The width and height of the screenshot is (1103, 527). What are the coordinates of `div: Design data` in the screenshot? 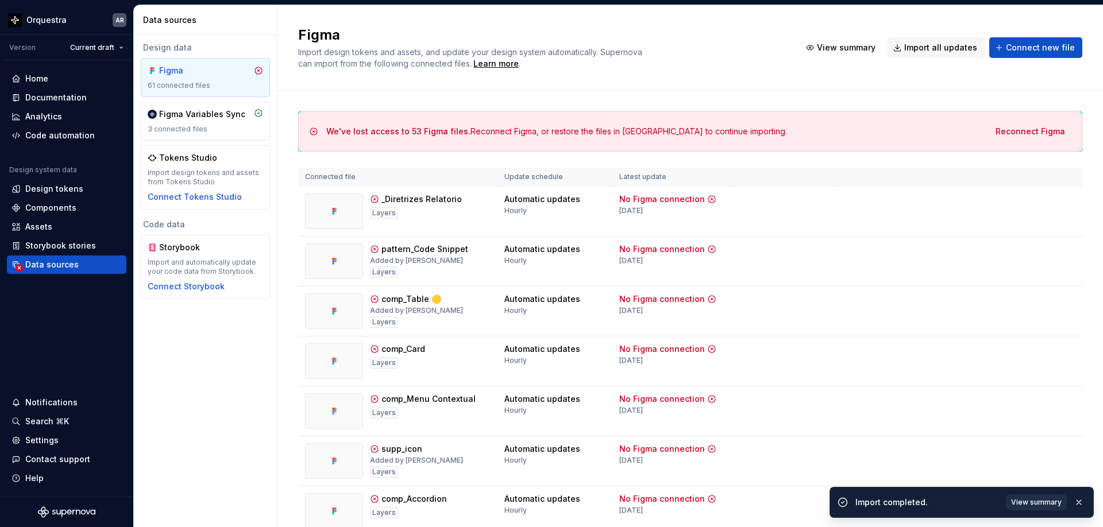 It's located at (205, 48).